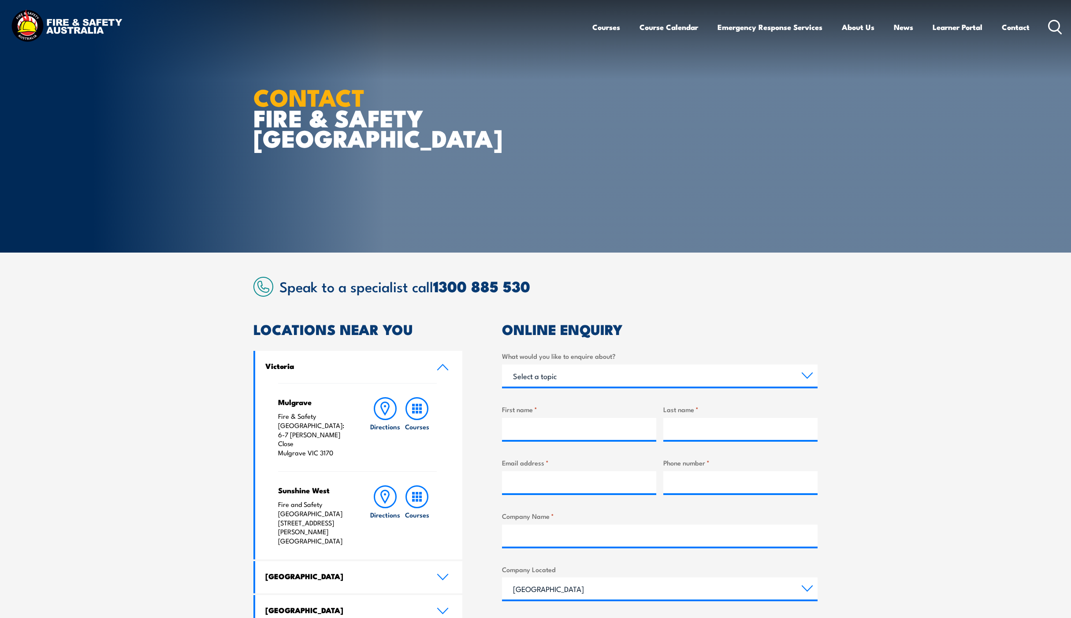 The height and width of the screenshot is (618, 1071). Describe the element at coordinates (315, 490) in the screenshot. I see `h4: Sunshine West` at that location.